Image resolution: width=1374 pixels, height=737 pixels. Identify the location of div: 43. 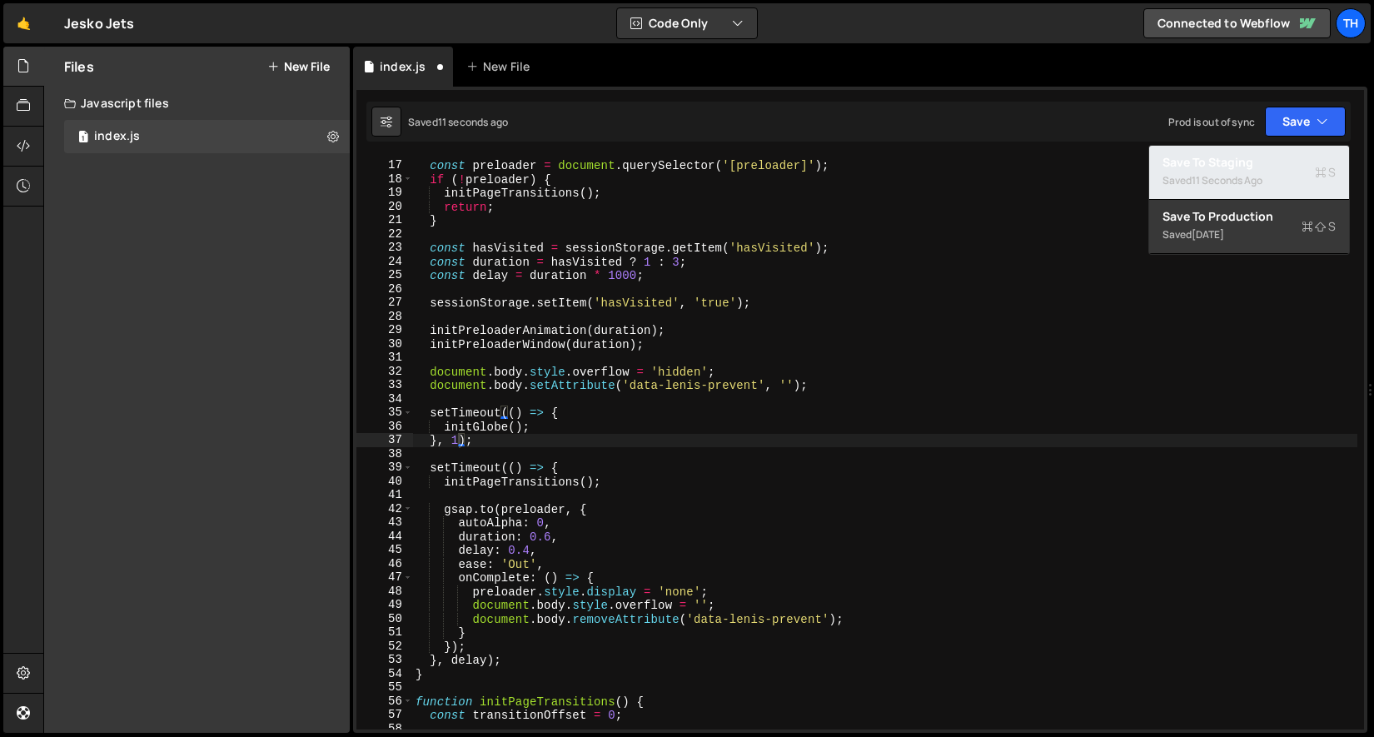
(385, 522).